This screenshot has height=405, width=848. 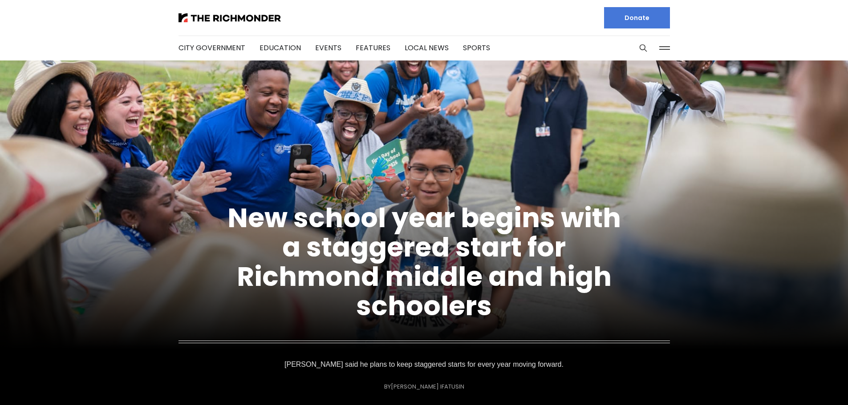 I want to click on a: Donate, so click(x=637, y=18).